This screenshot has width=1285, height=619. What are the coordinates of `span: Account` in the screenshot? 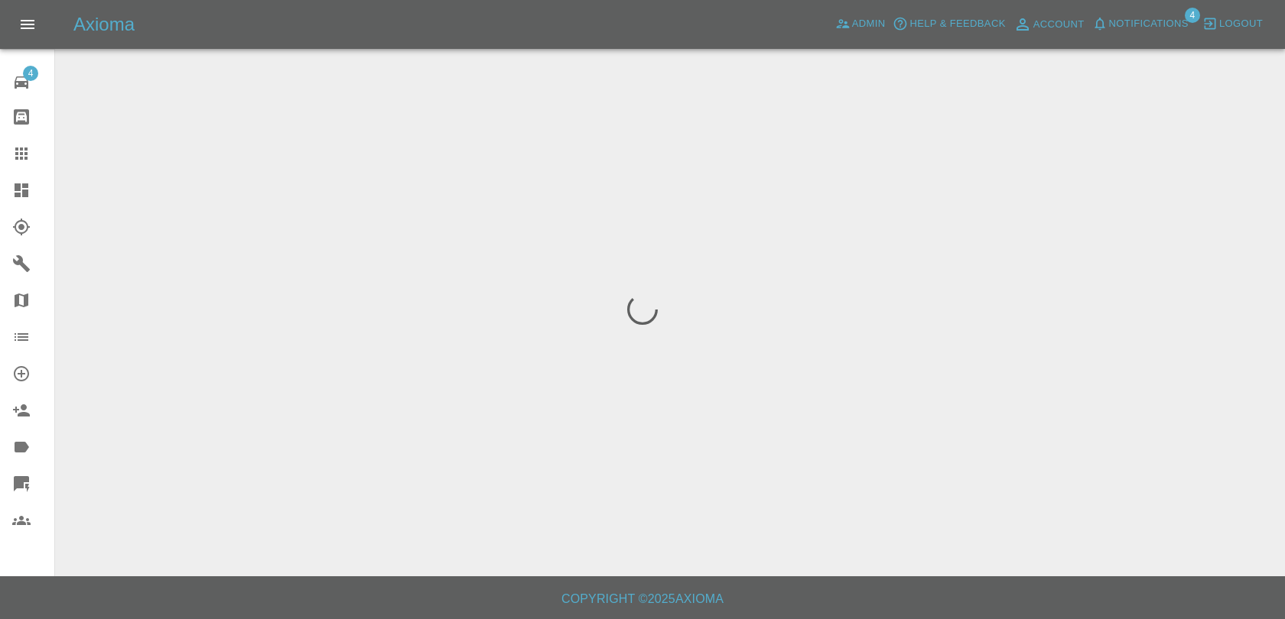 It's located at (1058, 24).